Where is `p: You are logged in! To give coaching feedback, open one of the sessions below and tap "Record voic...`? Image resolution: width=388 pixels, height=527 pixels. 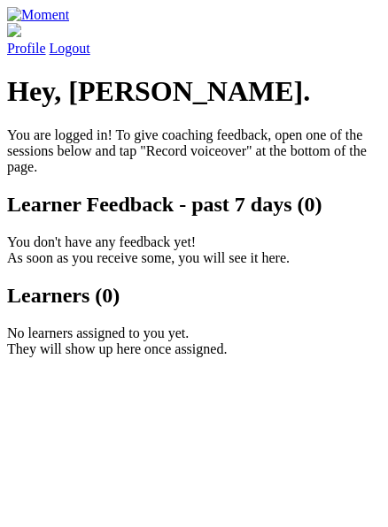
p: You are logged in! To give coaching feedback, open one of the sessions below and tap "Record voic... is located at coordinates (194, 151).